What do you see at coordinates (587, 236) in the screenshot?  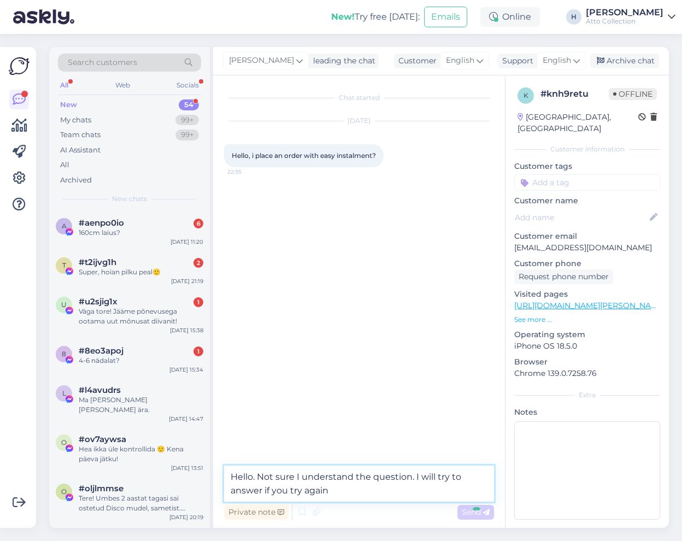 I see `p: Customer email` at bounding box center [587, 236].